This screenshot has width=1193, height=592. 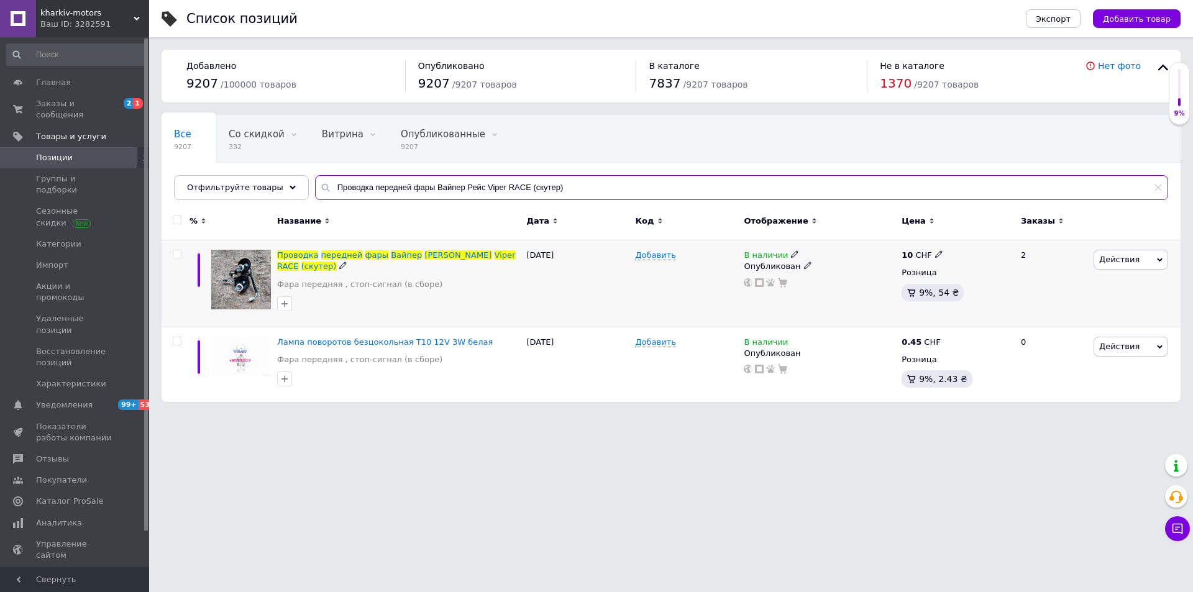 I want to click on span: Лампа поворотов безцокольная T10 12V 3W белая, so click(x=385, y=342).